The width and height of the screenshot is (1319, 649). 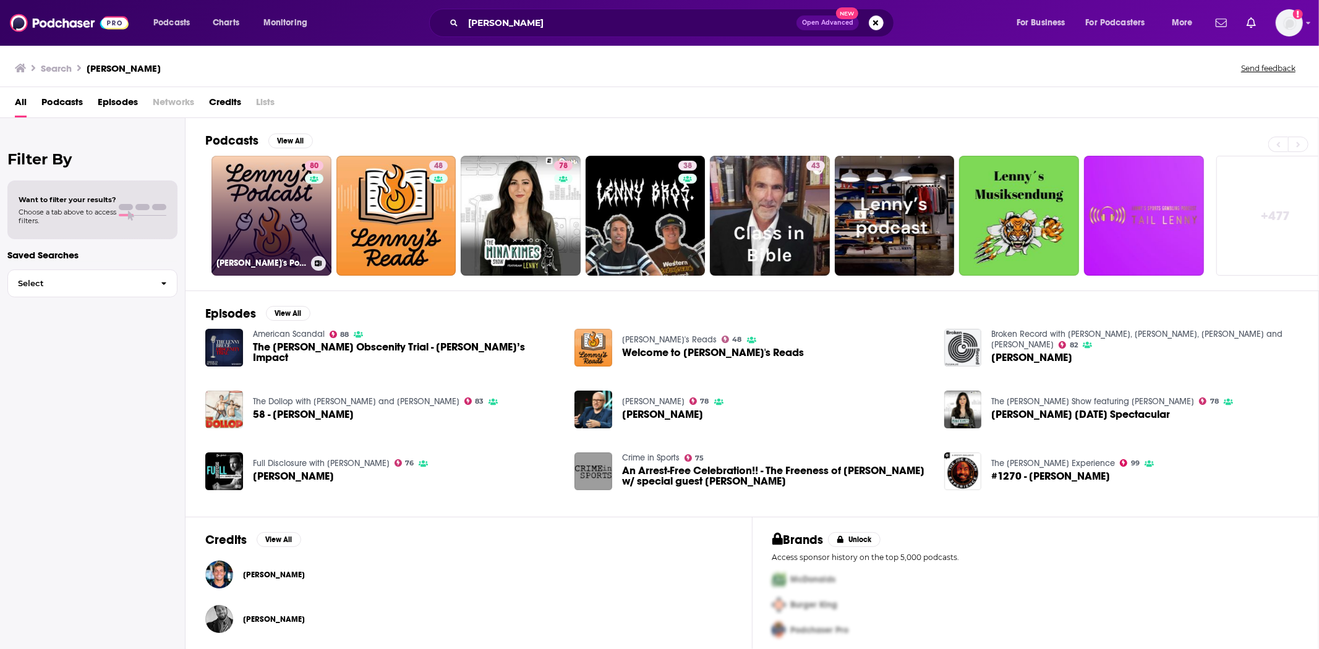 What do you see at coordinates (232, 140) in the screenshot?
I see `h2: Podcasts` at bounding box center [232, 140].